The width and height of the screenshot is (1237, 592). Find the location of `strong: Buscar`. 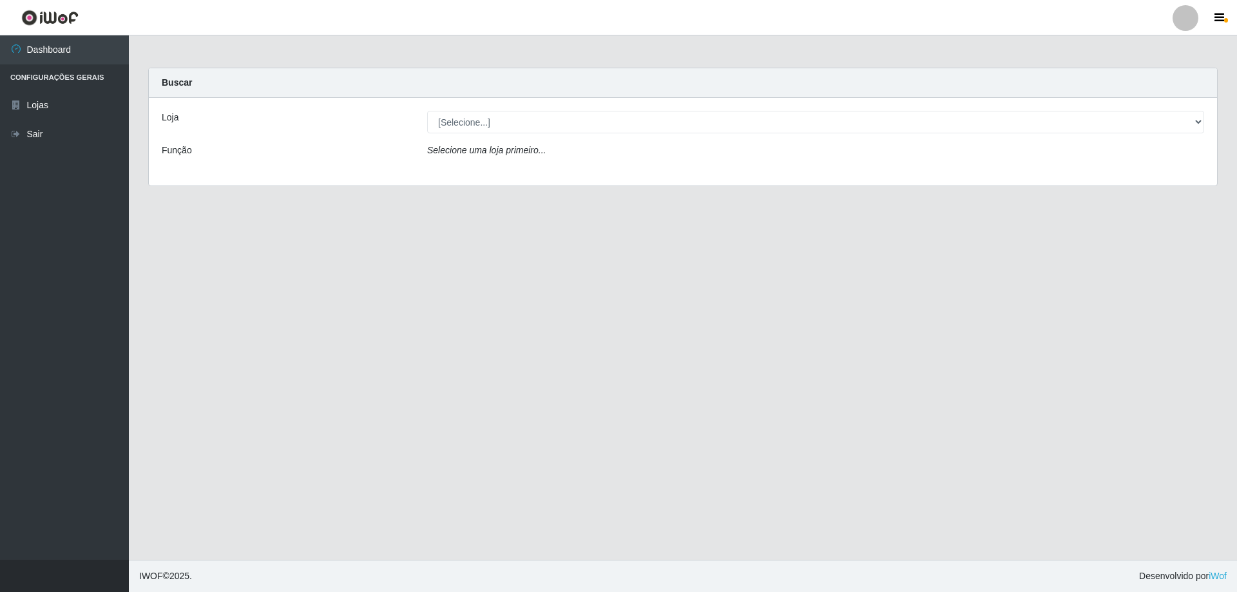

strong: Buscar is located at coordinates (177, 82).